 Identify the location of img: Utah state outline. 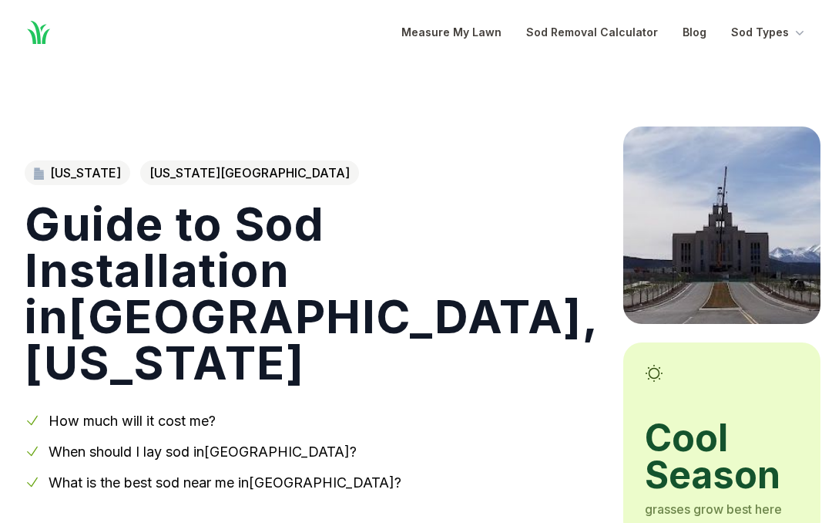
(39, 173).